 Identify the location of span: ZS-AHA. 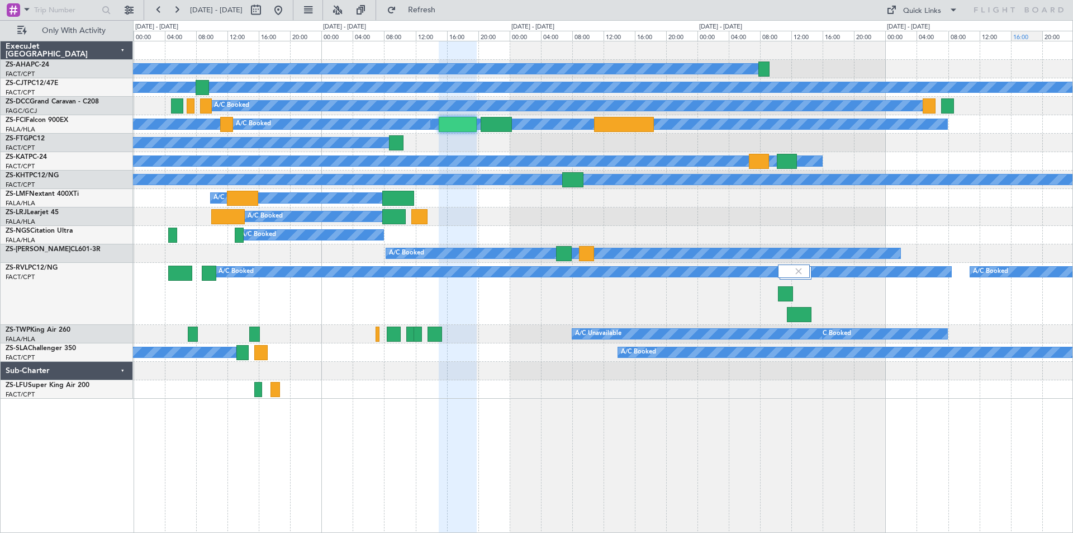
(18, 65).